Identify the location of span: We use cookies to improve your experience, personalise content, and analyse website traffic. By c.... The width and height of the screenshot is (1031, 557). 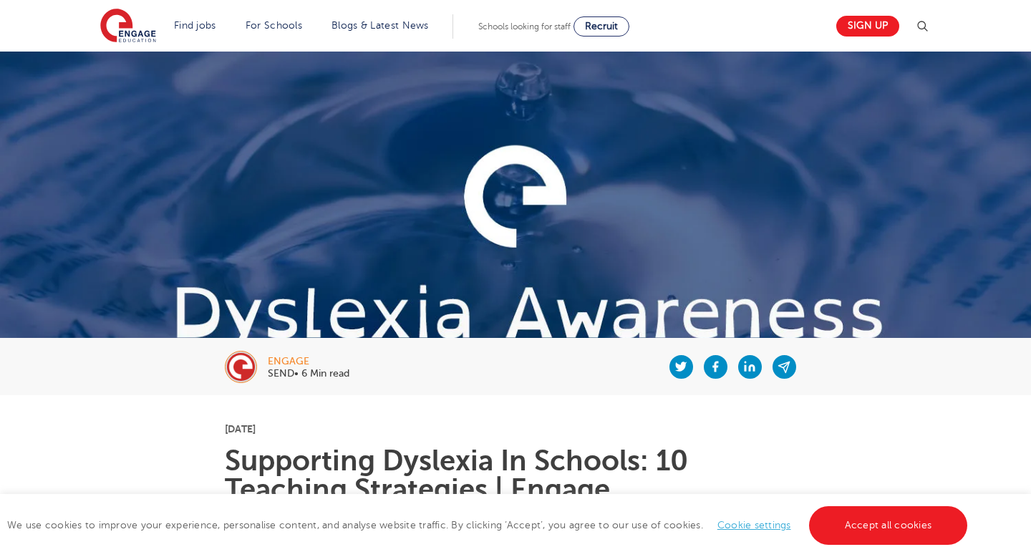
(489, 525).